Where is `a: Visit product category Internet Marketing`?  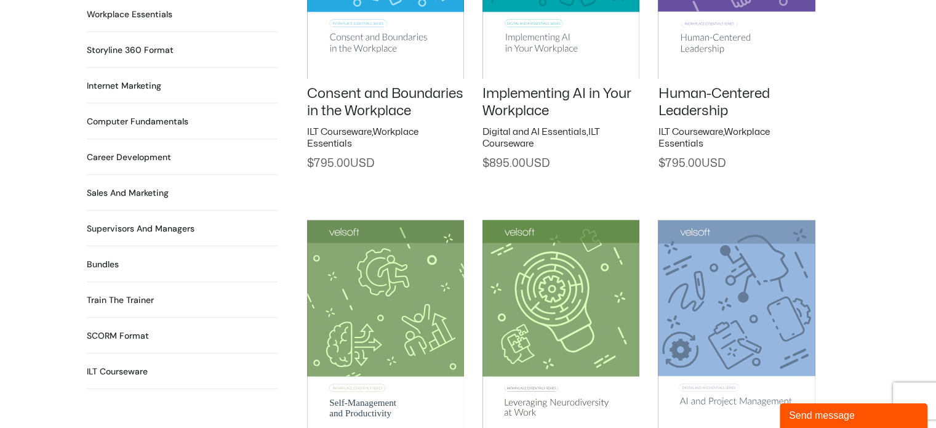 a: Visit product category Internet Marketing is located at coordinates (124, 86).